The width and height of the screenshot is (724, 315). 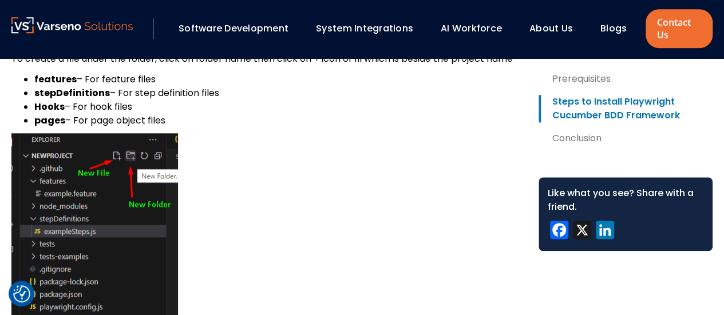 What do you see at coordinates (239, 29) in the screenshot?
I see `div: Software Development` at bounding box center [239, 29].